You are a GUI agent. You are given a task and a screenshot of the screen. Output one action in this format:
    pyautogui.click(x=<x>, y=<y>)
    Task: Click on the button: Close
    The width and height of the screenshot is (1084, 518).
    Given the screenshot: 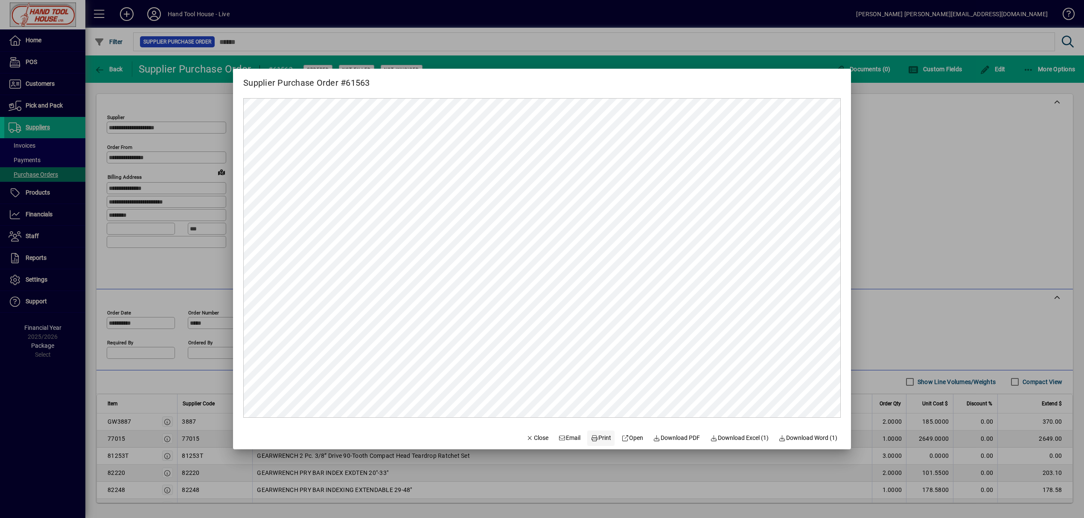 What is the action you would take?
    pyautogui.click(x=537, y=438)
    